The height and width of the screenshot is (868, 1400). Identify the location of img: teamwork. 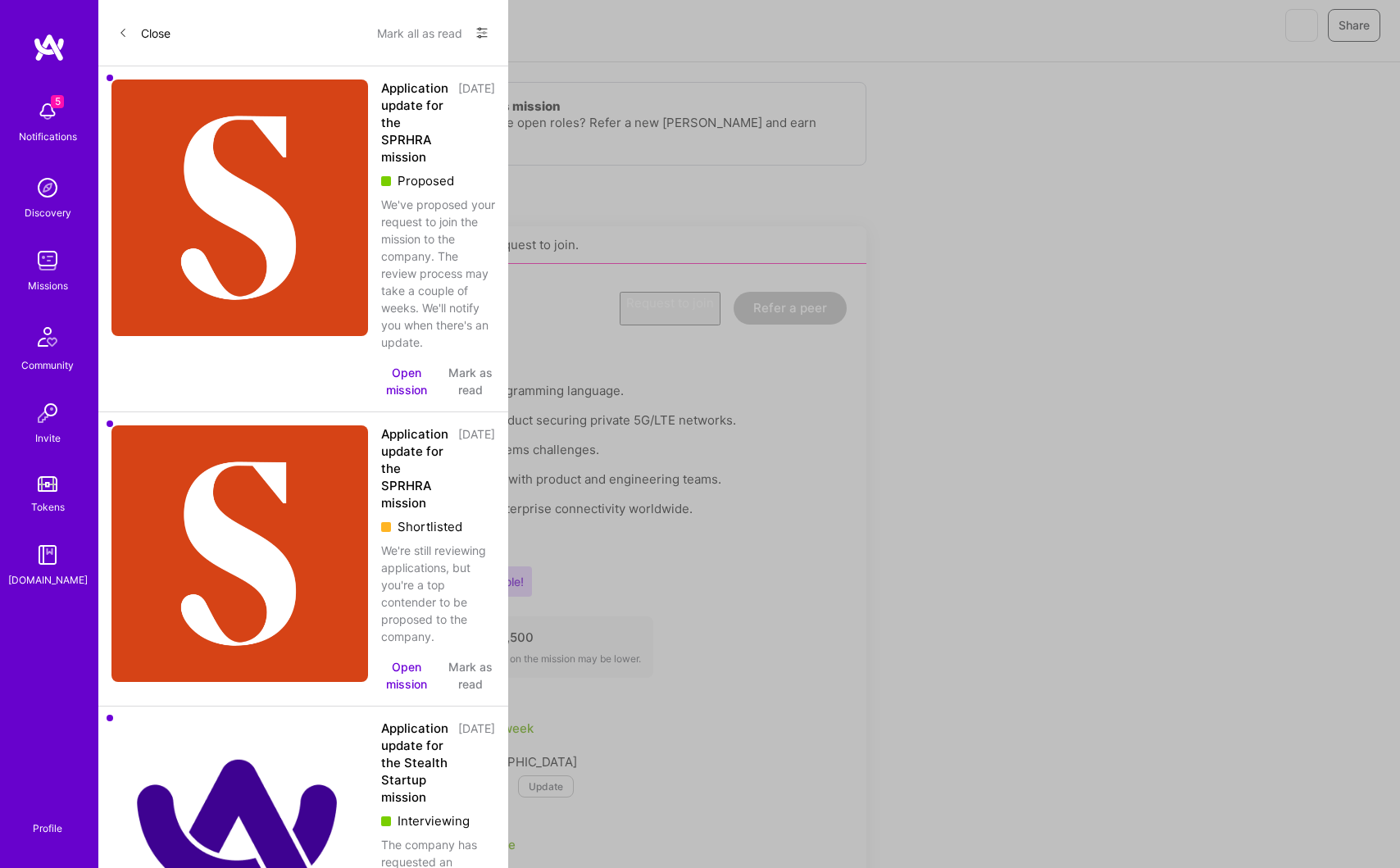
(47, 261).